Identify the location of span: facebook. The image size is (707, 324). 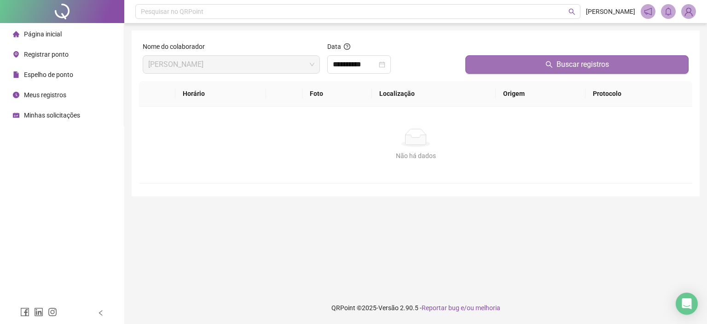
(25, 312).